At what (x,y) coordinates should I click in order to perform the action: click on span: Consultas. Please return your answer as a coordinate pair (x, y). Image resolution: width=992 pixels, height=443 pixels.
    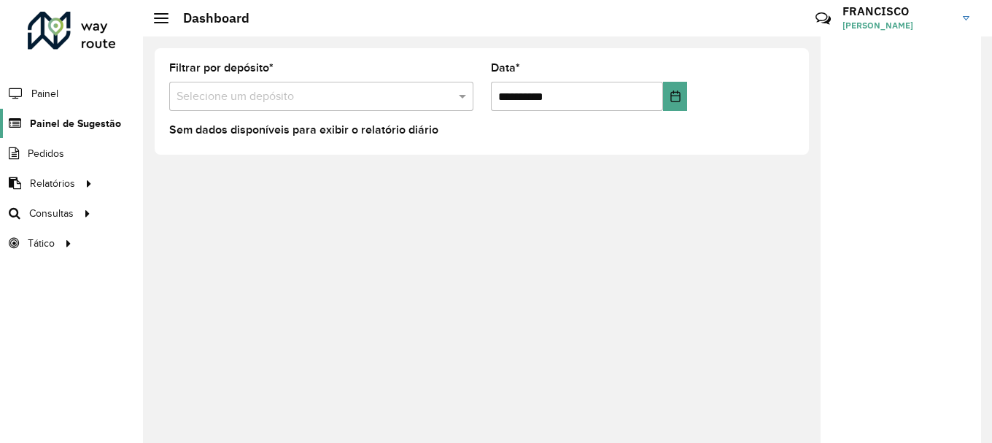
    Looking at the image, I should click on (51, 213).